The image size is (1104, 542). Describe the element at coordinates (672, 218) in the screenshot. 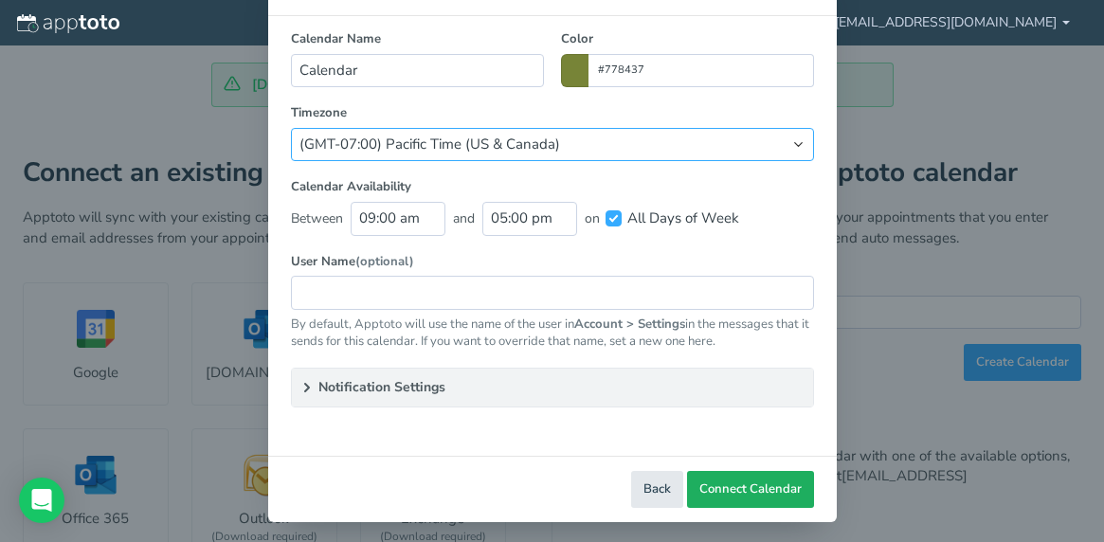

I see `label: All Days of Week` at that location.